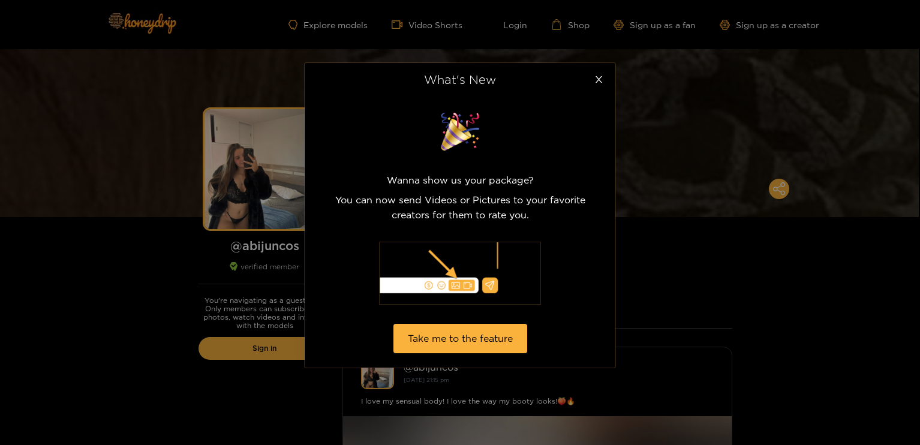  What do you see at coordinates (599, 80) in the screenshot?
I see `button: Close` at bounding box center [599, 80].